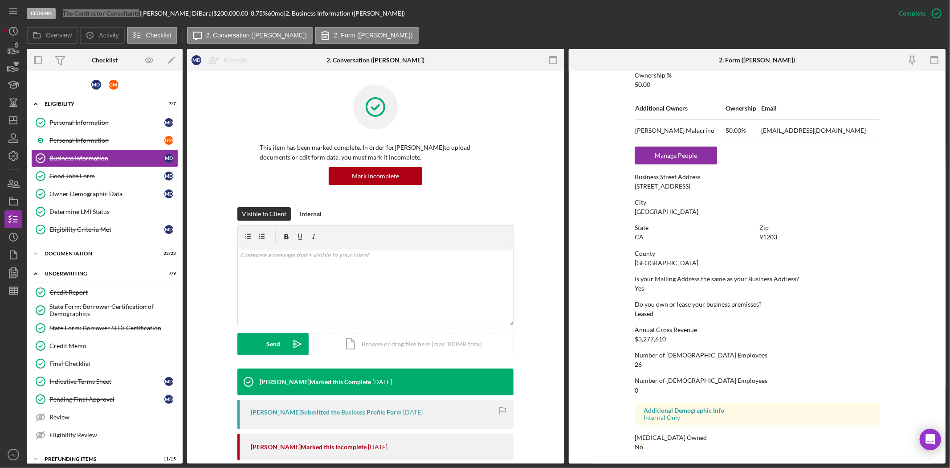 The height and width of the screenshot is (468, 950). Describe the element at coordinates (109, 35) in the screenshot. I see `label: Activity` at that location.